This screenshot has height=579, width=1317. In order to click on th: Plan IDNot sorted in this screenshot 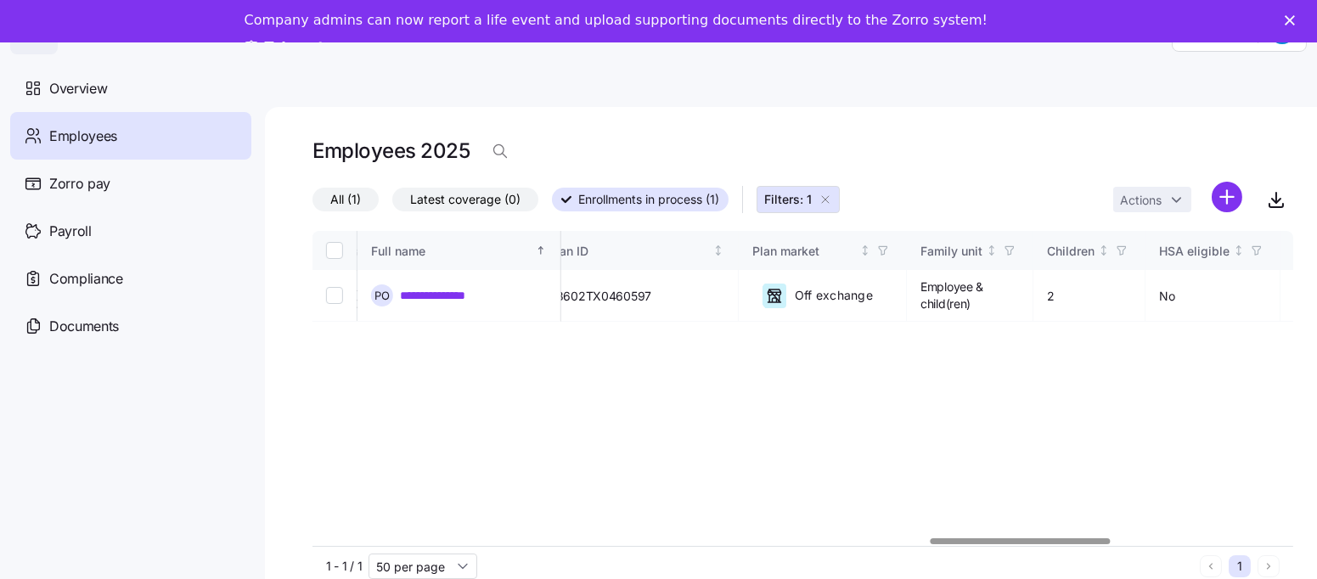, I will do `click(637, 251)`.